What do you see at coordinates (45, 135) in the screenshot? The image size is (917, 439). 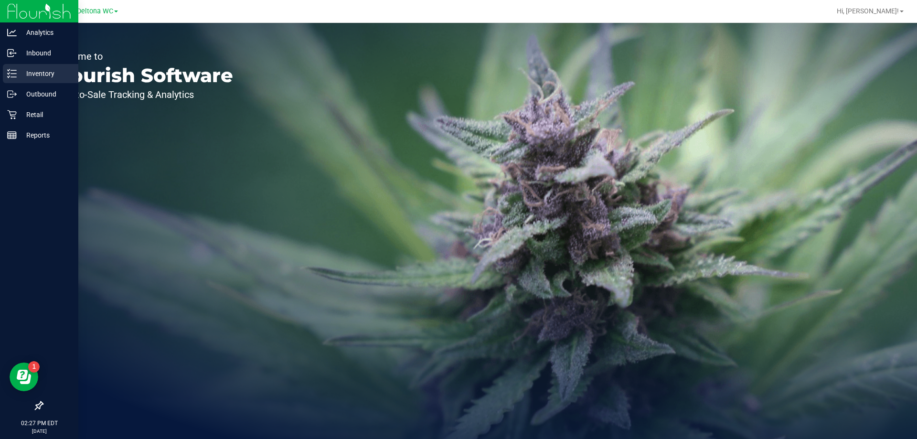 I see `p: Reports` at bounding box center [45, 135].